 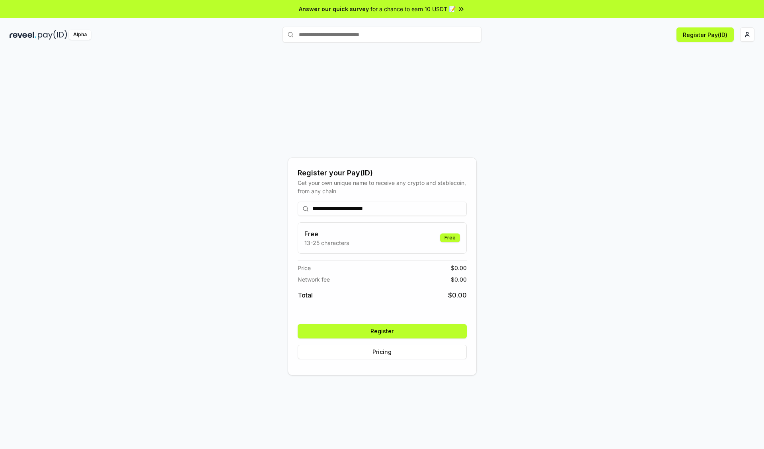 I want to click on span: Total, so click(x=305, y=295).